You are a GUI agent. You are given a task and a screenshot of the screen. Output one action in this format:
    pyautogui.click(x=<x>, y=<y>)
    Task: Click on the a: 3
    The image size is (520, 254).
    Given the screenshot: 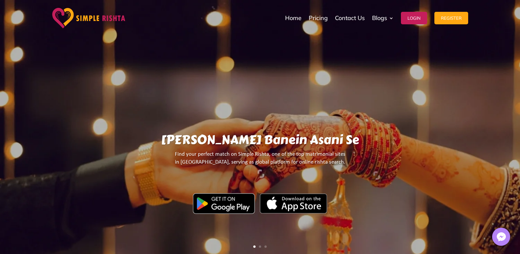 What is the action you would take?
    pyautogui.click(x=265, y=246)
    